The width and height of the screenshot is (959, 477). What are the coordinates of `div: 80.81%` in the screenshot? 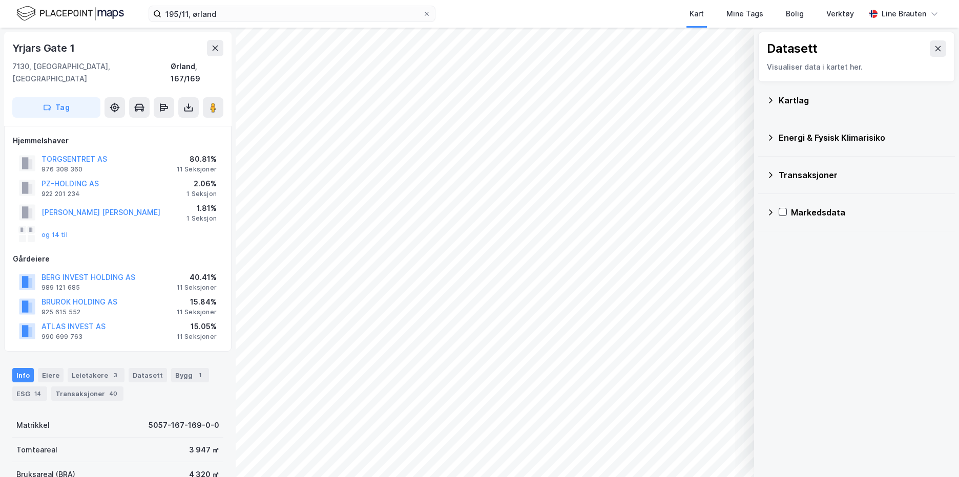 It's located at (197, 159).